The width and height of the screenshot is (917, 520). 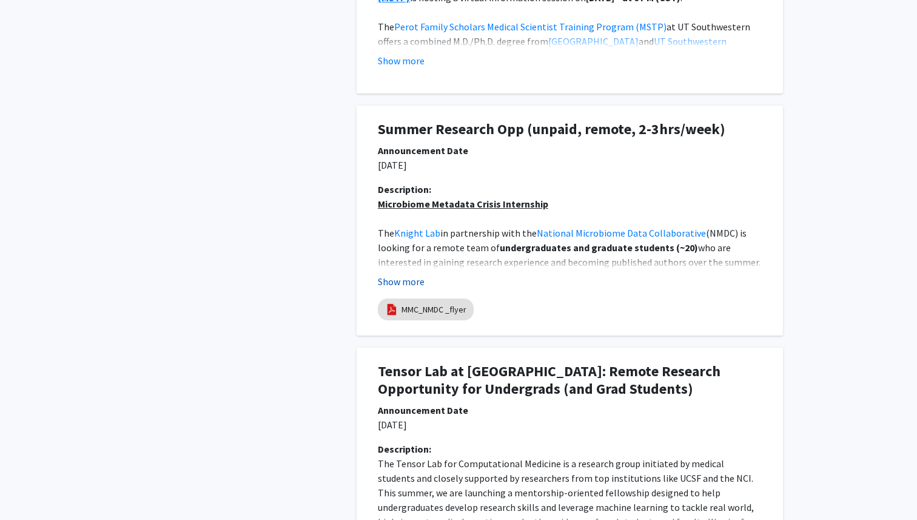 What do you see at coordinates (434, 309) in the screenshot?
I see `a: MMC_NMDC _flyer` at bounding box center [434, 309].